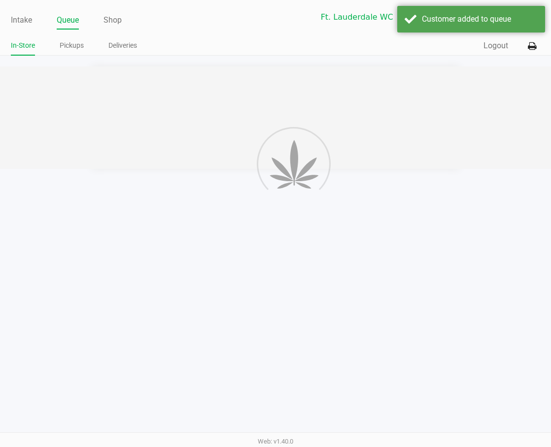  What do you see at coordinates (123, 45) in the screenshot?
I see `a: Deliveries` at bounding box center [123, 45].